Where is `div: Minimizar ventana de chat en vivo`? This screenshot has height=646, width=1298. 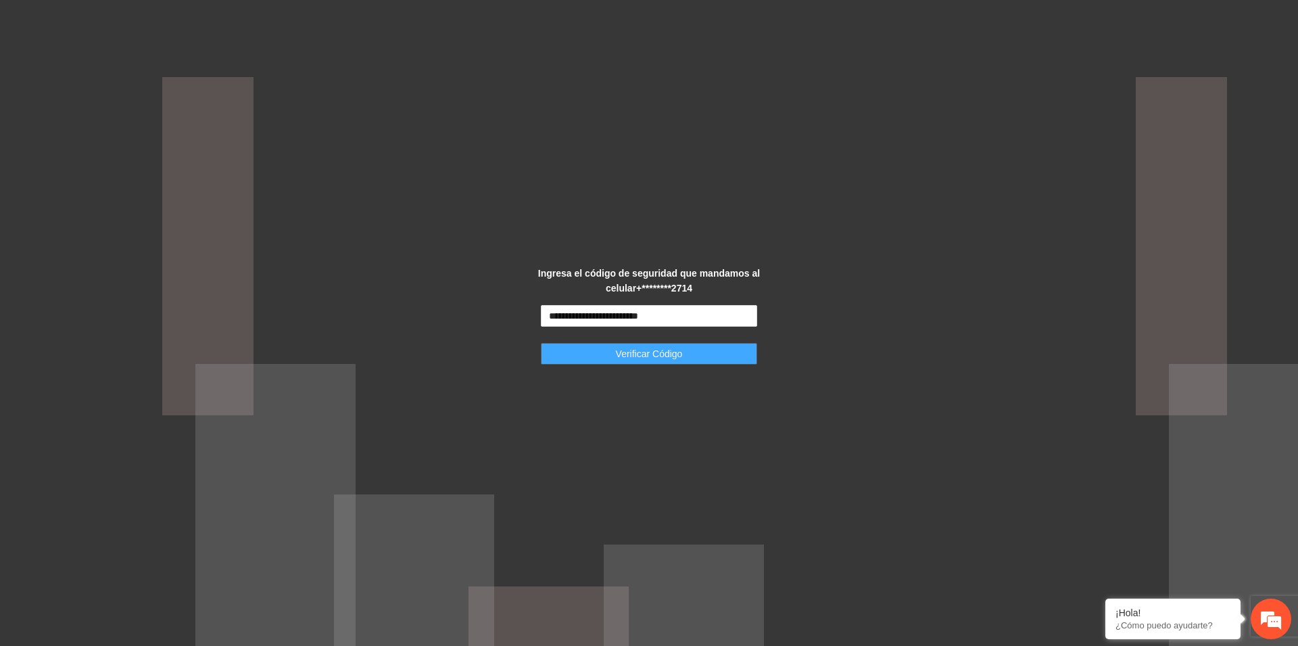 div: Minimizar ventana de chat en vivo is located at coordinates (238, 23).